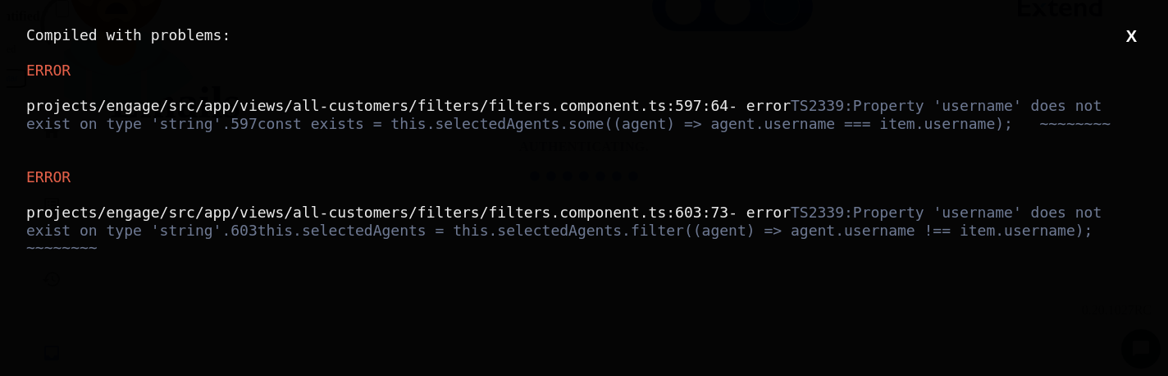 The width and height of the screenshot is (1168, 376). I want to click on span: :603, so click(683, 212).